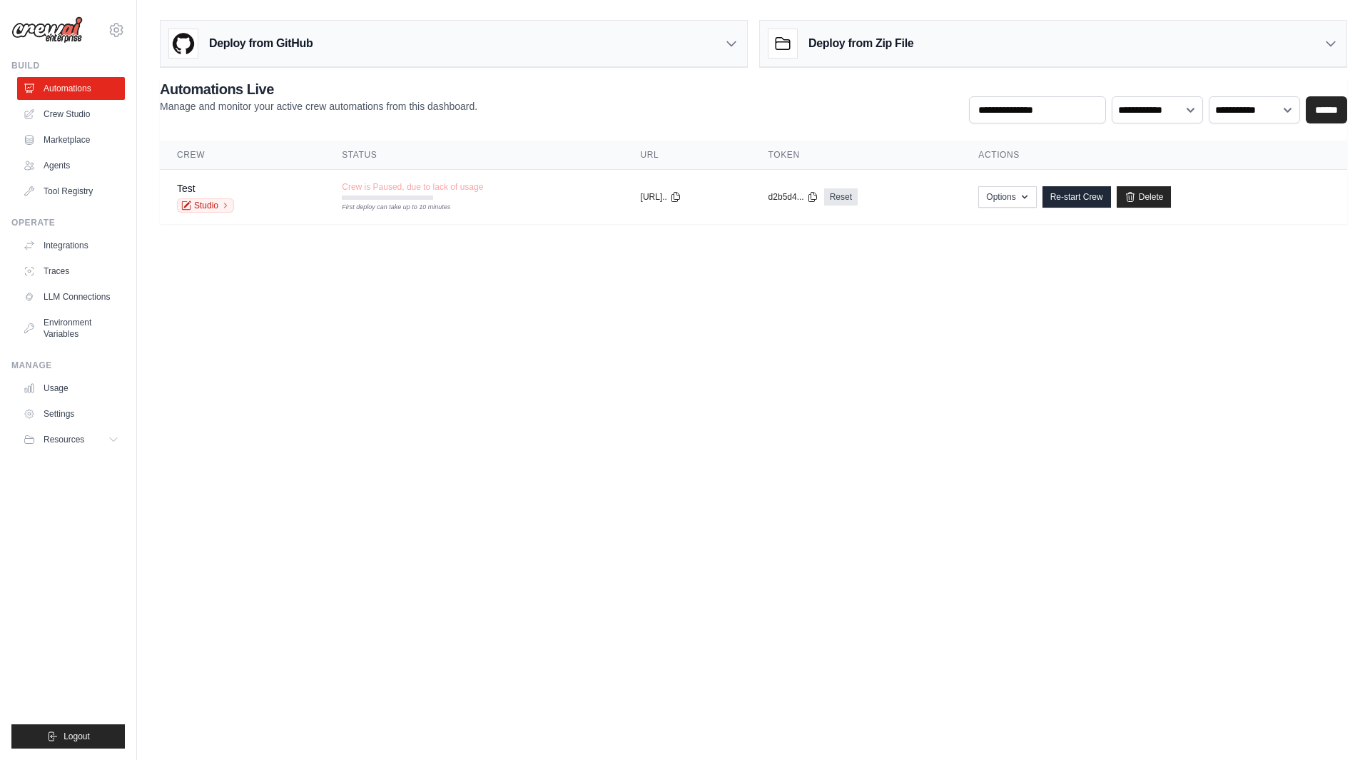  What do you see at coordinates (387, 208) in the screenshot?
I see `div: First deploy can take up to 10 minutes` at bounding box center [387, 208].